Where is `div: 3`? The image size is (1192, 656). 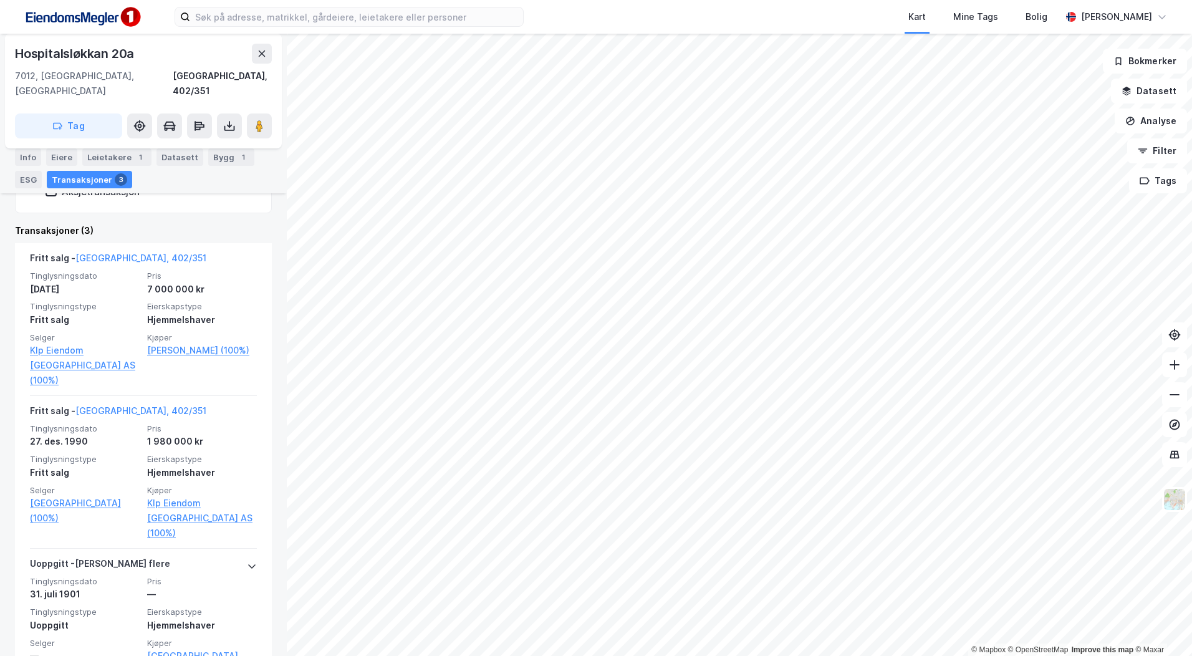
div: 3 is located at coordinates (121, 180).